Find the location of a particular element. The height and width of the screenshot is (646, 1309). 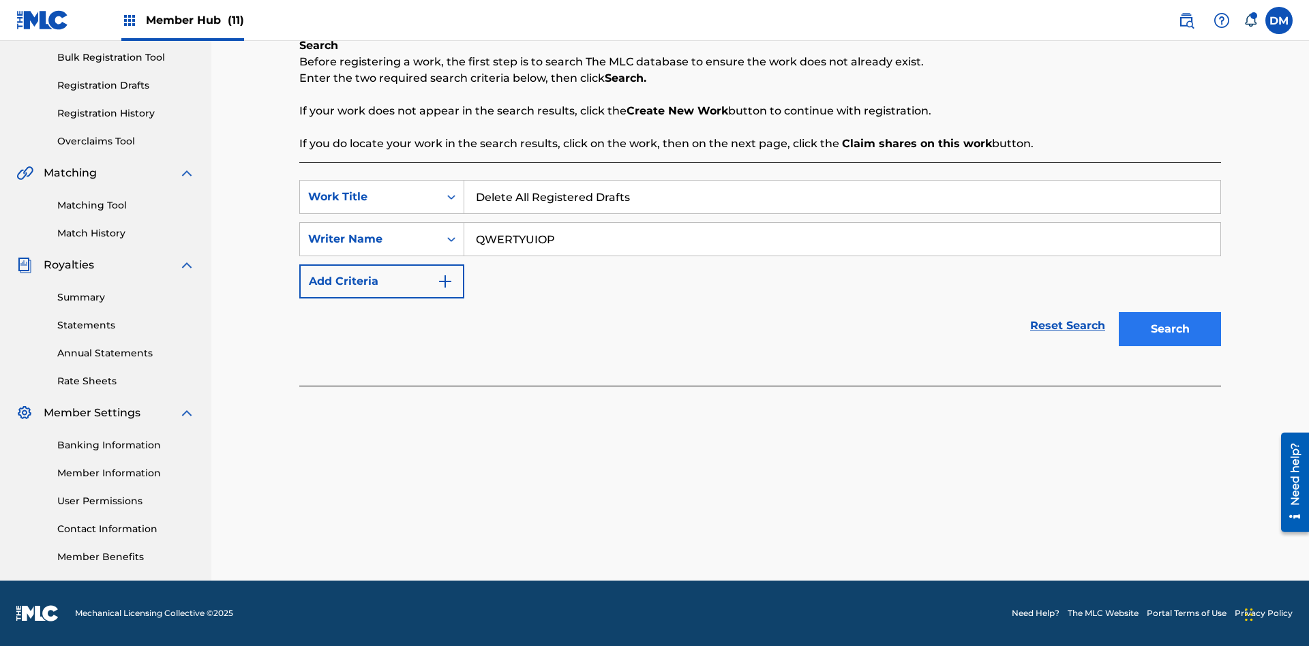

a: Rate Sheets is located at coordinates (126, 381).